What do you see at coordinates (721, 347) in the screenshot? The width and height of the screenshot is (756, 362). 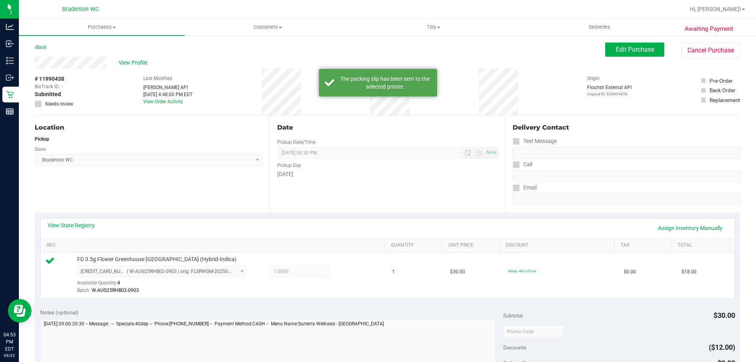 I see `span: ($12.00)` at bounding box center [721, 347].